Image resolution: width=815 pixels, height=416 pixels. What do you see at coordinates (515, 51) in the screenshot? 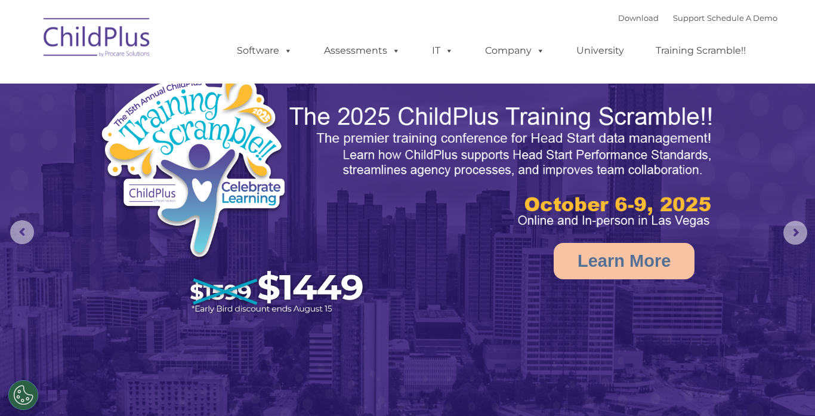
I see `a: Company` at bounding box center [515, 51].